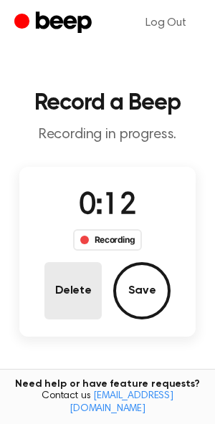 The width and height of the screenshot is (215, 424). I want to click on button: Delete Audio Record, so click(73, 291).